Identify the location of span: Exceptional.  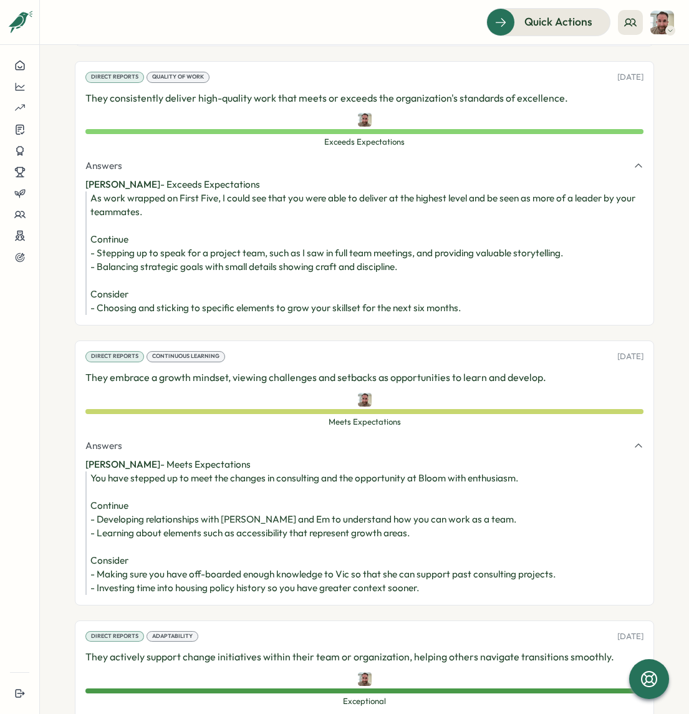
(364, 701).